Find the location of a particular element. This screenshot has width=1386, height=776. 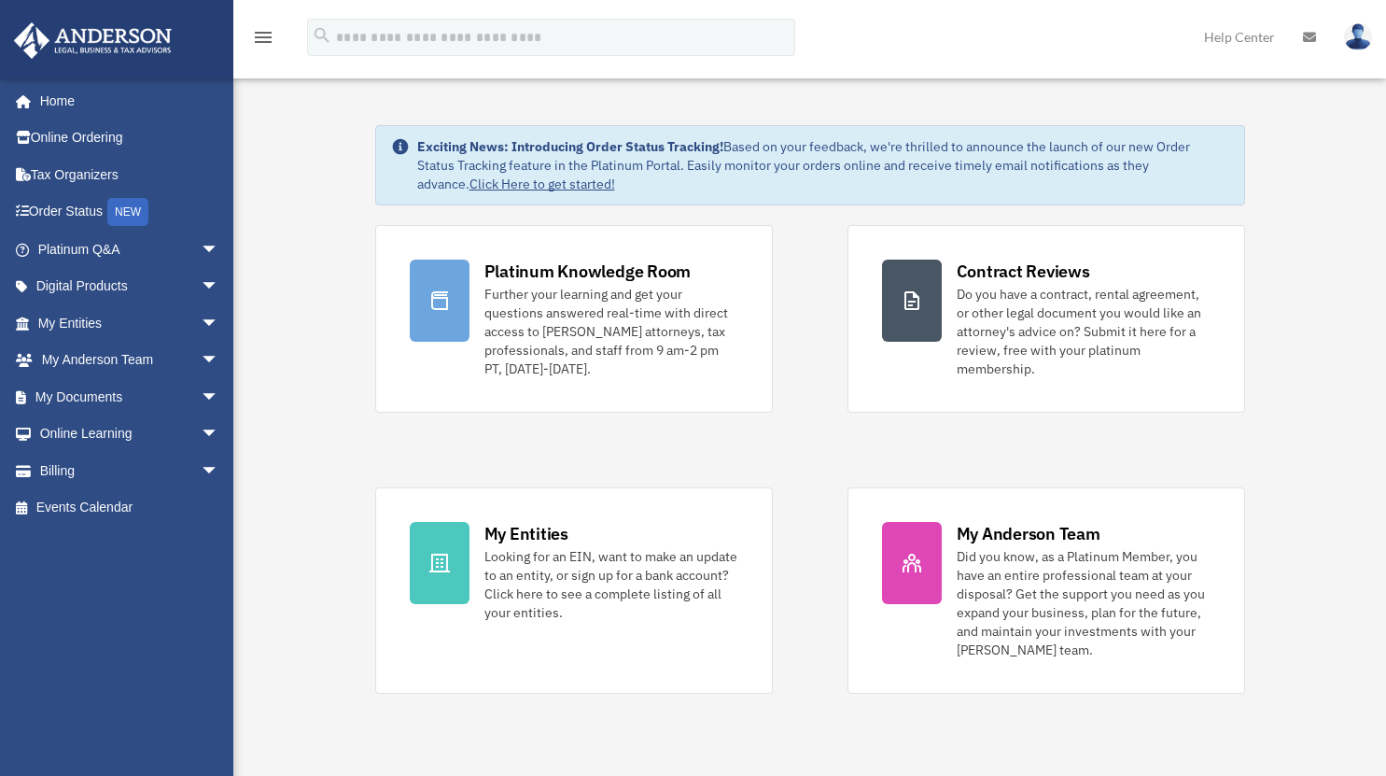

i: menu is located at coordinates (263, 37).